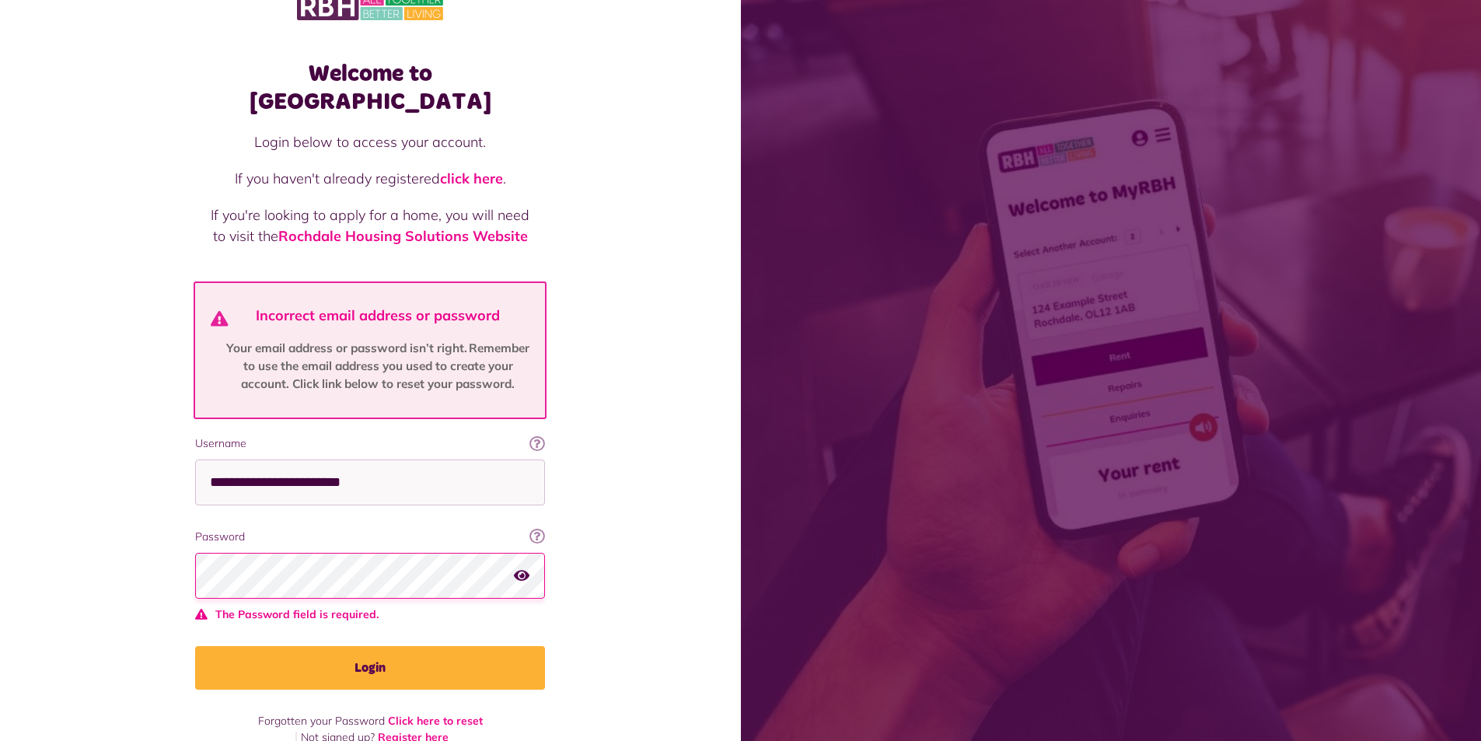 The width and height of the screenshot is (1481, 741). Describe the element at coordinates (370, 537) in the screenshot. I see `label: Password` at that location.